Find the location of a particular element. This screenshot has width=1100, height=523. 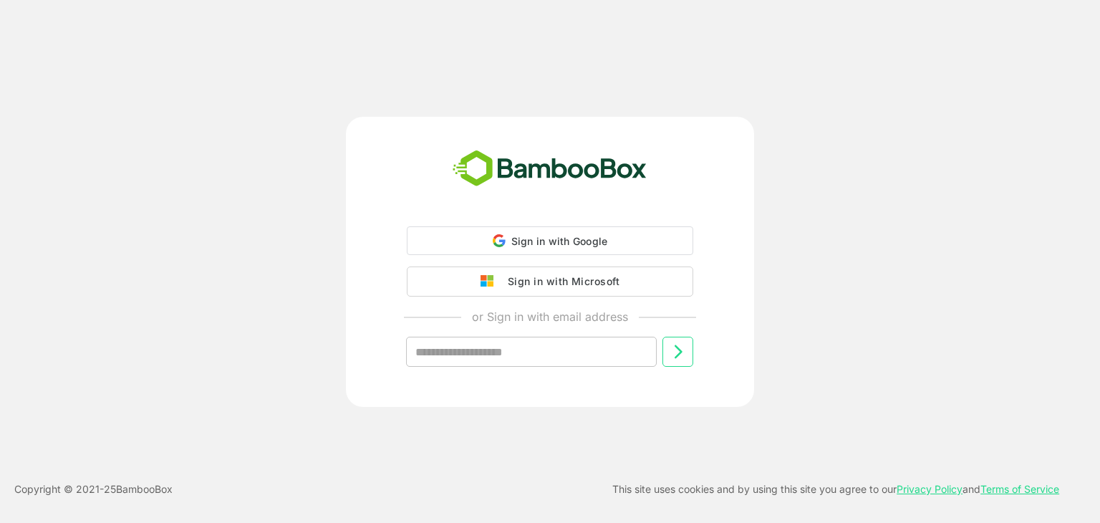

p: or Sign in with email address is located at coordinates (550, 316).